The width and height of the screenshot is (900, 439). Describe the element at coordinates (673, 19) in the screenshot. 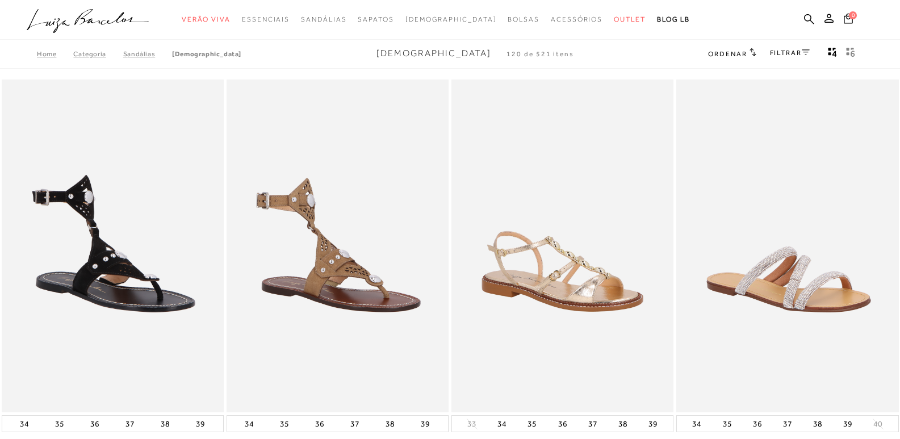

I see `a: BLOG LB` at that location.